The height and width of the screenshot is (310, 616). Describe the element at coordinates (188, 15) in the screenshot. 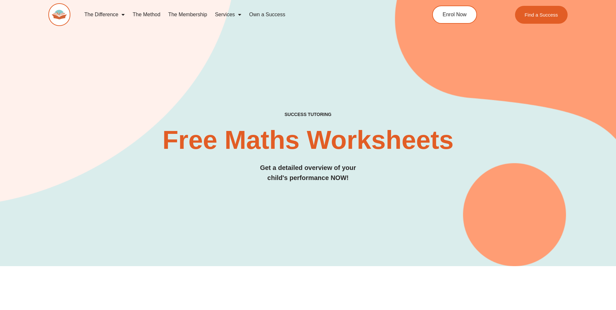

I see `a: The Membership` at that location.